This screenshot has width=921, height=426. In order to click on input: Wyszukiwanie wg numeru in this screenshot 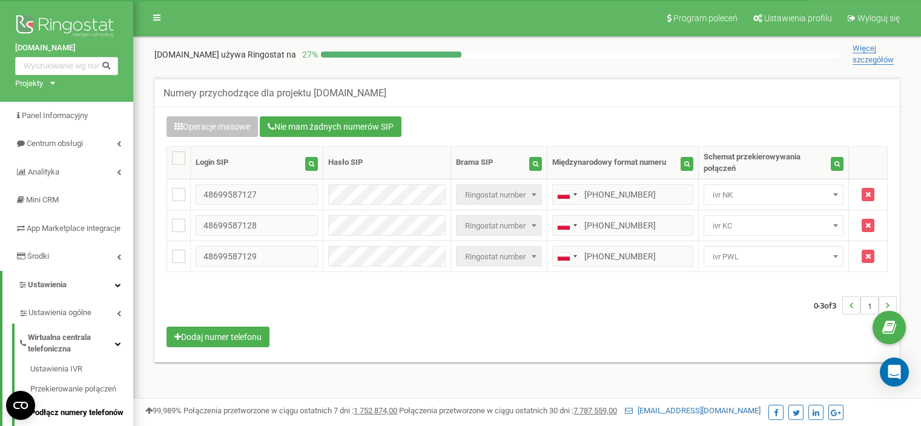, I will do `click(67, 66)`.